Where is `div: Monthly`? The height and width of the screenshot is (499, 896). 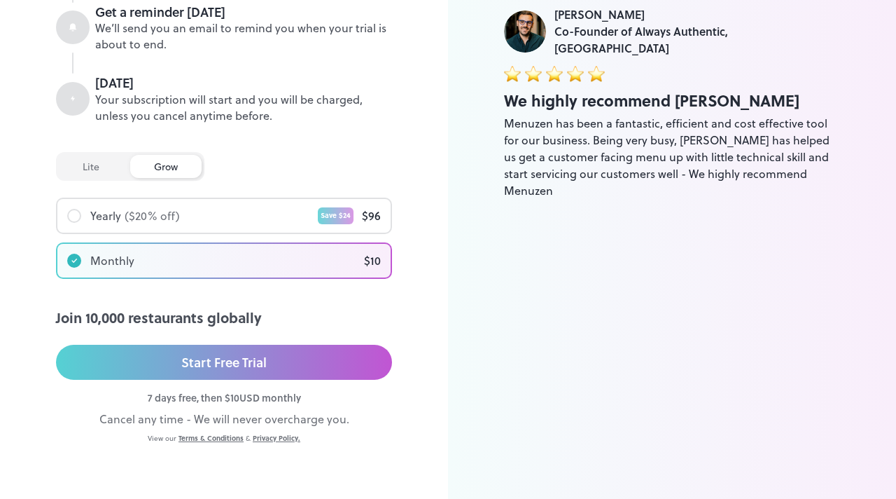 div: Monthly is located at coordinates (112, 260).